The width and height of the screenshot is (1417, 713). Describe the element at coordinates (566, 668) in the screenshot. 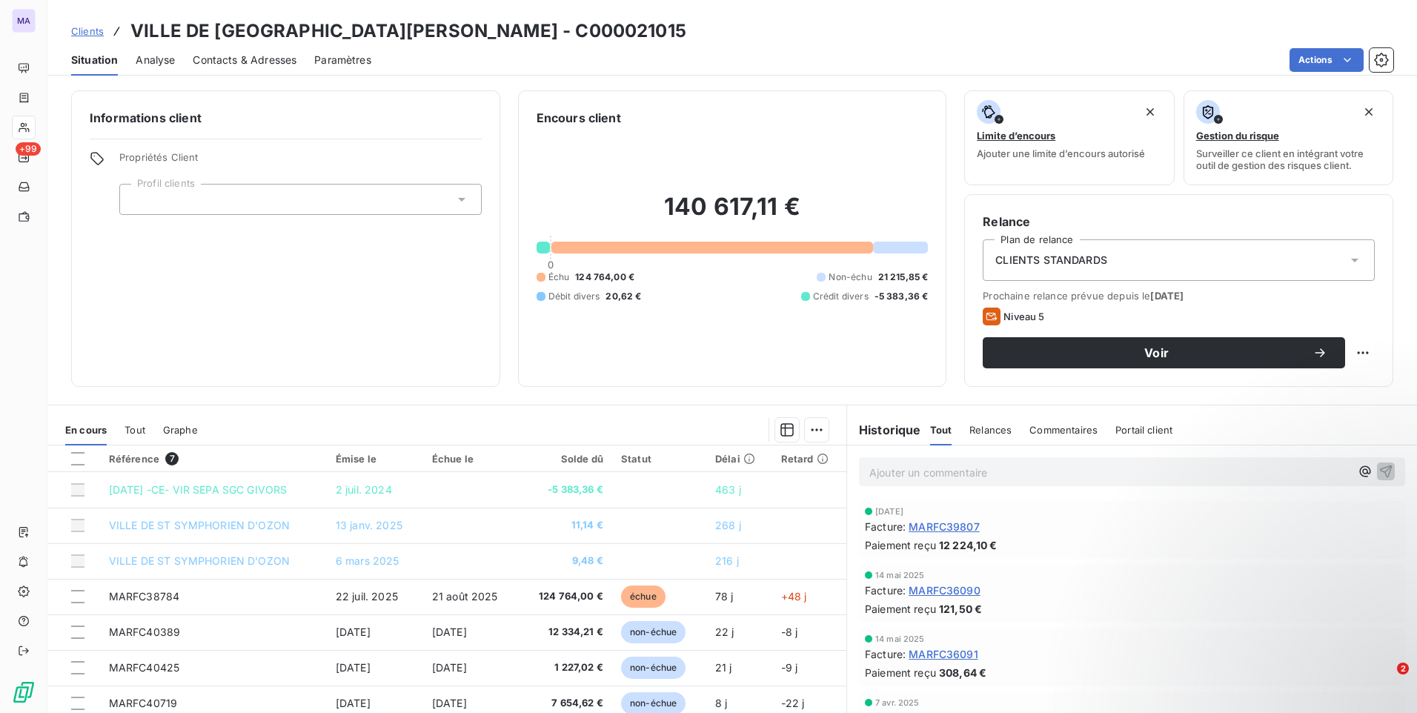

I see `span: 1 227,02 €` at that location.